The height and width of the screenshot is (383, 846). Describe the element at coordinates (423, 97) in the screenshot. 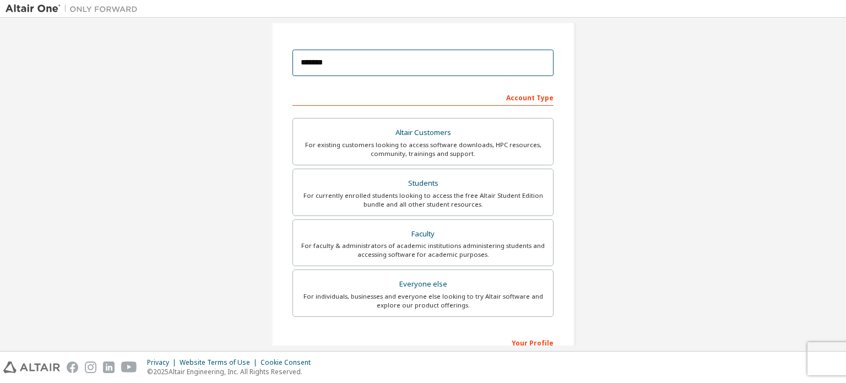

I see `div: Account Type` at that location.